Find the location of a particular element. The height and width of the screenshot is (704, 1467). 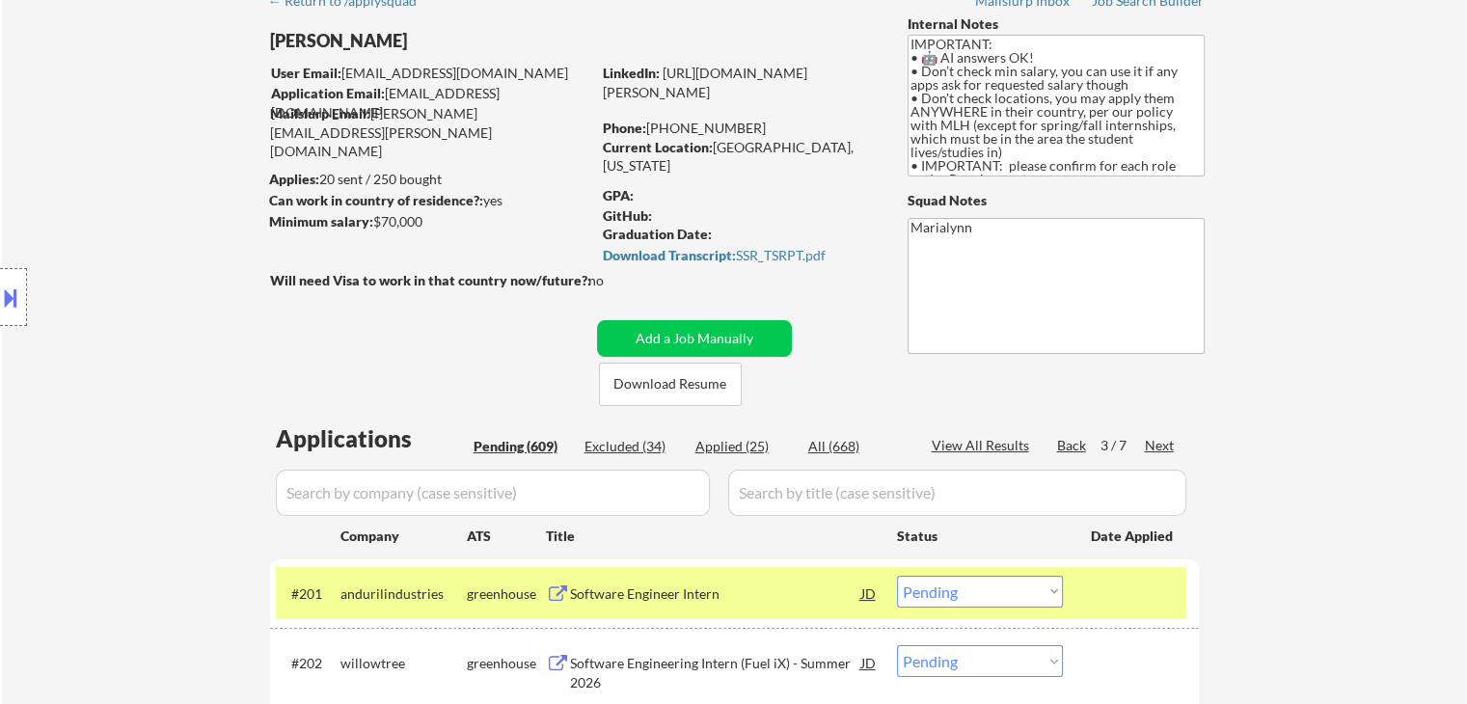

div: Company is located at coordinates (403, 536).